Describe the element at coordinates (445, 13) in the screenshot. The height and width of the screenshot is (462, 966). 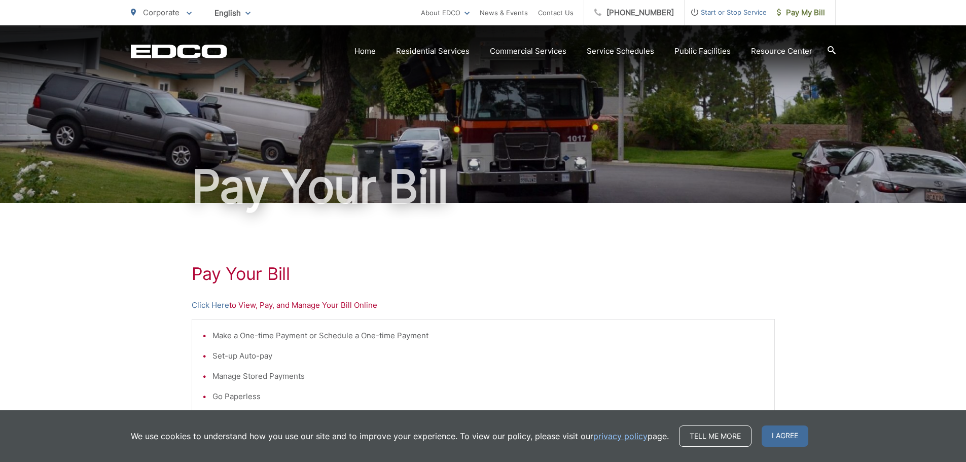
I see `a: About EDCO` at that location.